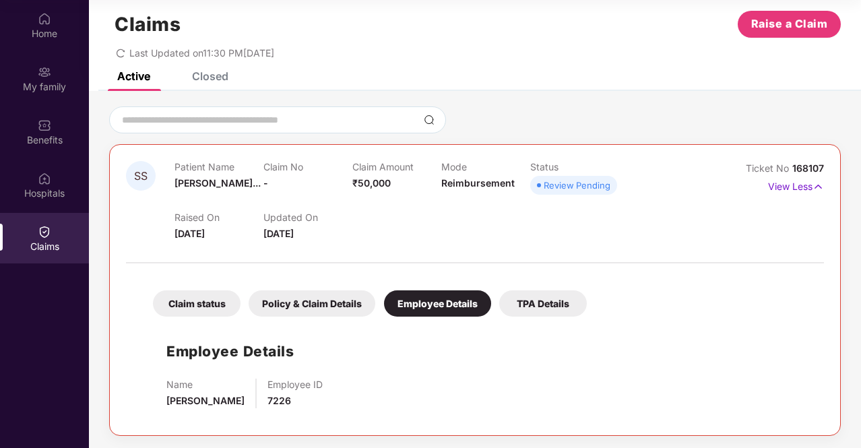 The width and height of the screenshot is (861, 448). I want to click on div: Review Pending, so click(576, 185).